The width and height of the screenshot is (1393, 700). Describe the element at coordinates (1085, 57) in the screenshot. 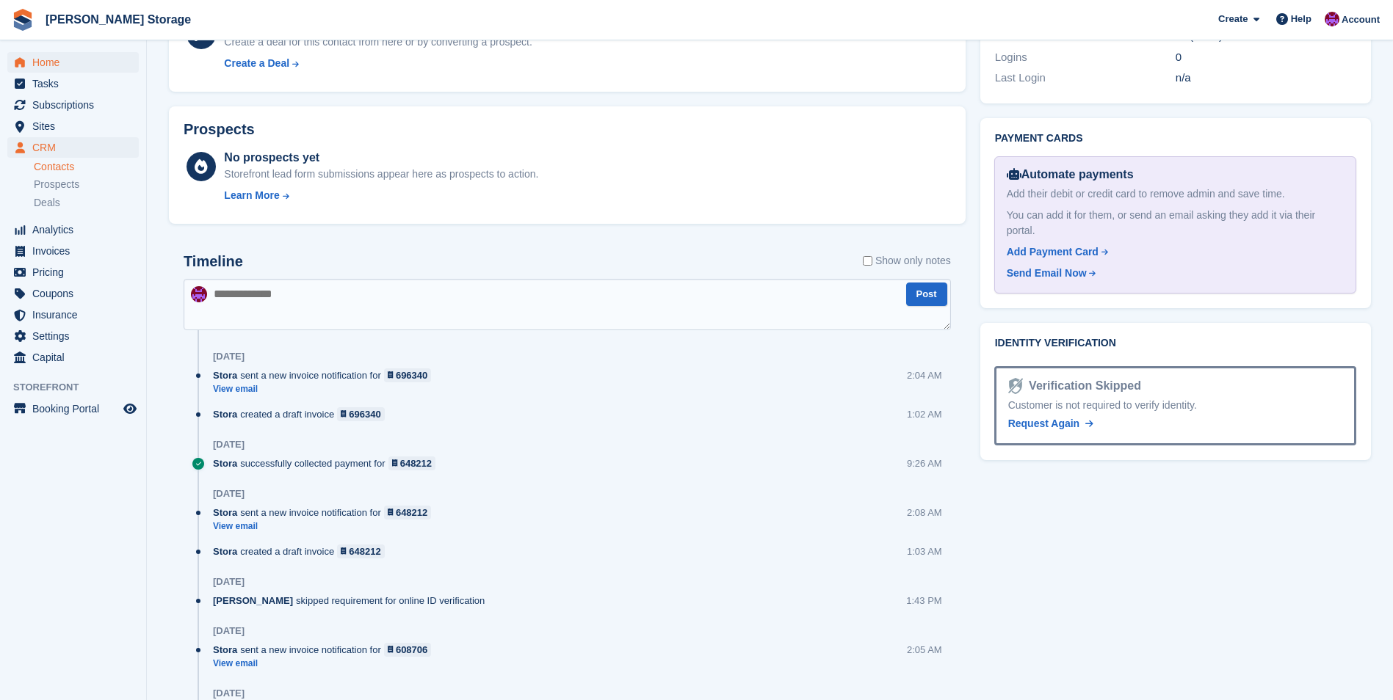

I see `div: Logins` at that location.